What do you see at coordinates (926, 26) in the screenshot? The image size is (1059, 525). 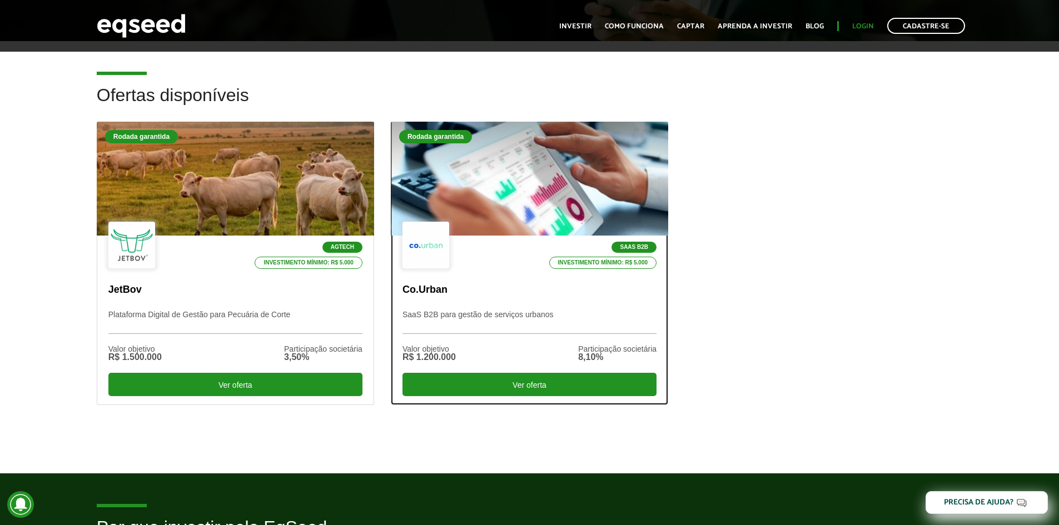 I see `a: Cadastre-se` at bounding box center [926, 26].